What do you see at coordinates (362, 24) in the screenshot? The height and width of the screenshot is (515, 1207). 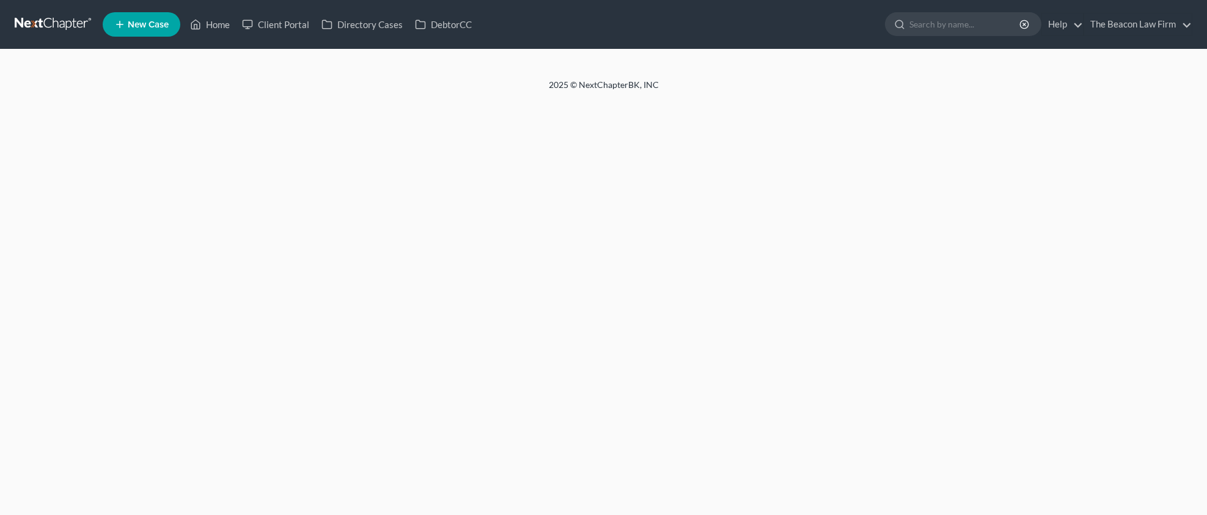 I see `a: Directory Cases` at bounding box center [362, 24].